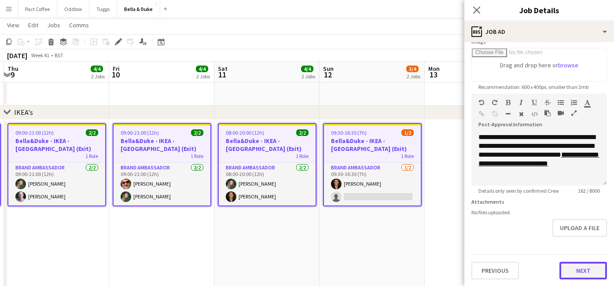 The width and height of the screenshot is (614, 286). What do you see at coordinates (508, 103) in the screenshot?
I see `button: Bold` at bounding box center [508, 103].